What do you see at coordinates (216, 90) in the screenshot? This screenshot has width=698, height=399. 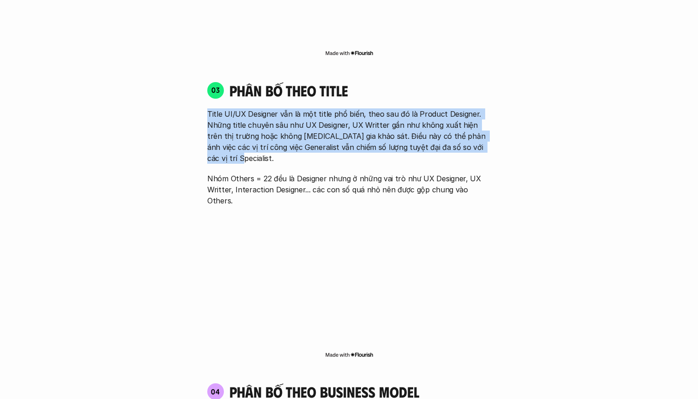 I see `p: 03` at bounding box center [216, 90].